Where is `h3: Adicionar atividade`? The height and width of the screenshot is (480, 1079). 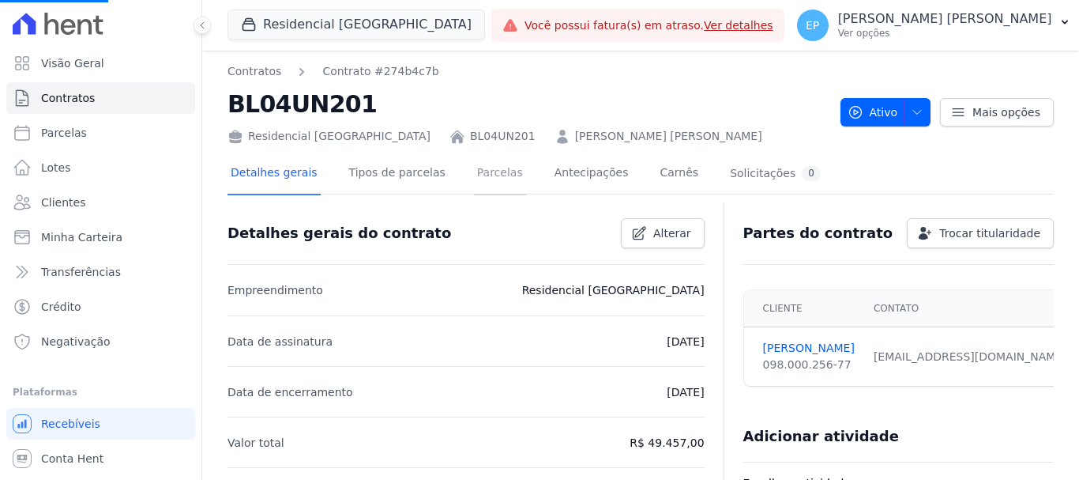
h3: Adicionar atividade is located at coordinates (821, 436).